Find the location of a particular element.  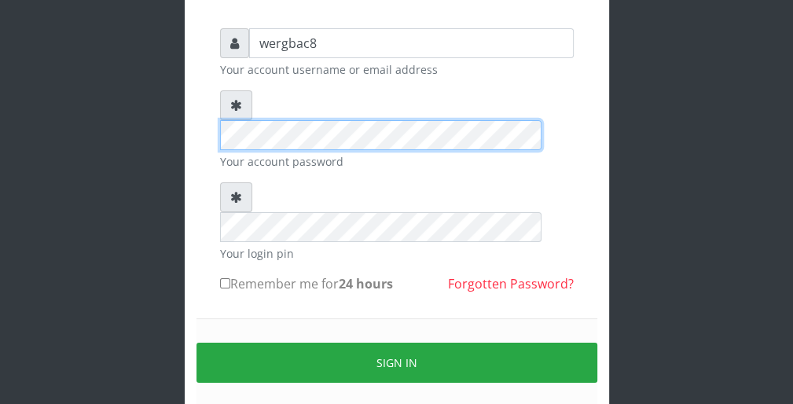

small: Your account username or email address is located at coordinates (397, 69).